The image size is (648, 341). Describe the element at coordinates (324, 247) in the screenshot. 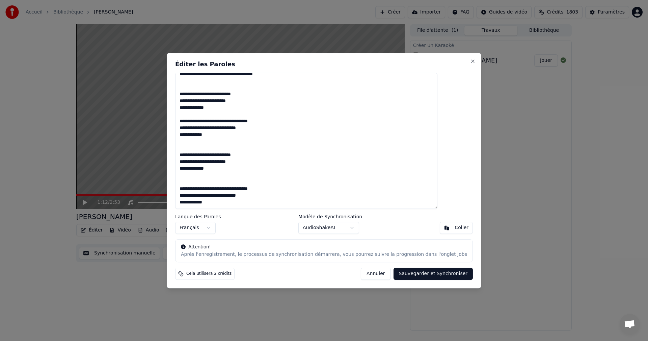

I see `div: Attention!` at that location.